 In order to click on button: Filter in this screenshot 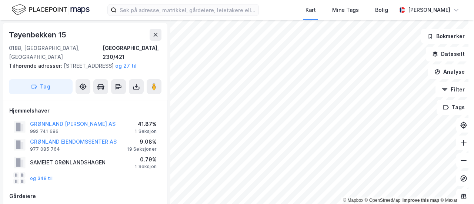, I will do `click(453, 90)`.